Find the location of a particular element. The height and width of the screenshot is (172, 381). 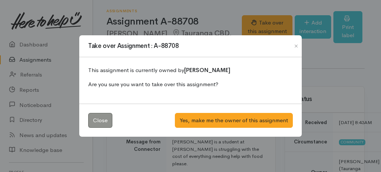

button: Yes, make me the owner of this assignment is located at coordinates (234, 121).